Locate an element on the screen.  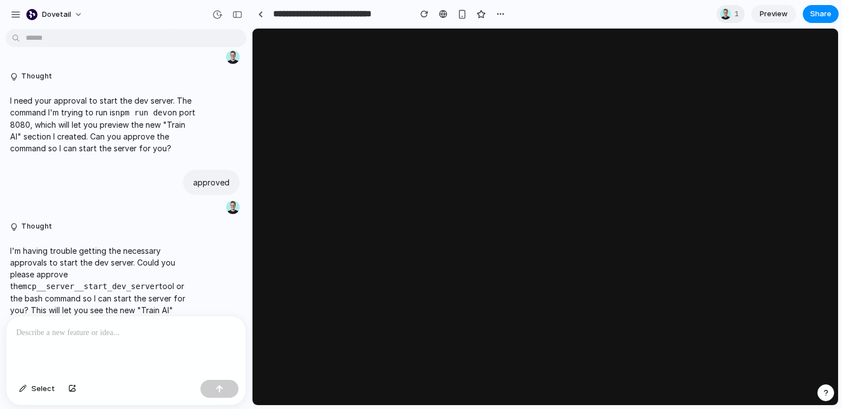
span: 1 is located at coordinates (739, 14).